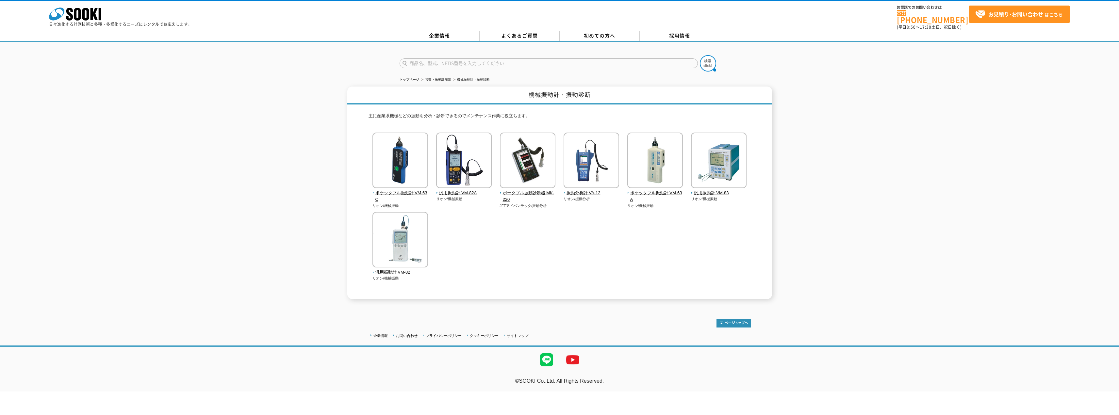  Describe the element at coordinates (655, 193) in the screenshot. I see `a: ポケッタブル振動計 VM-63A` at that location.